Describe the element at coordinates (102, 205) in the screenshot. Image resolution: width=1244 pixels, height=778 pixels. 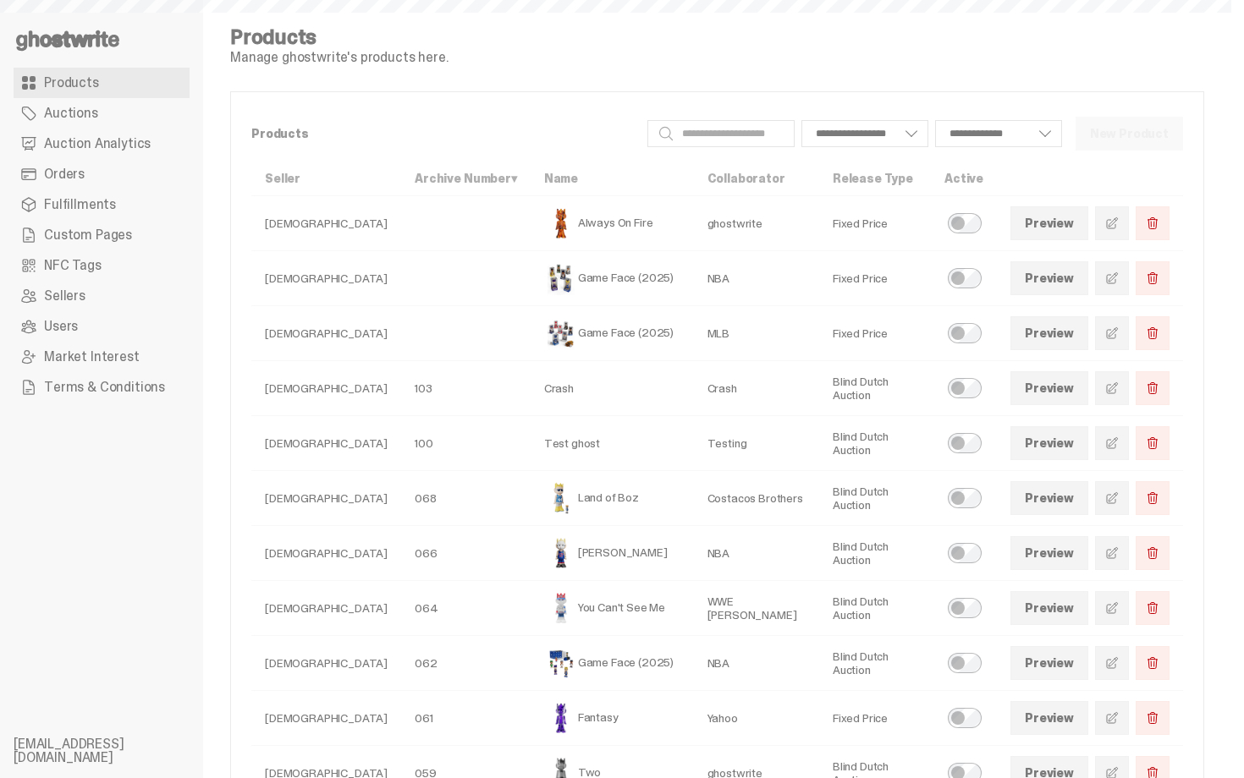
I see `a: Fulfillments` at that location.